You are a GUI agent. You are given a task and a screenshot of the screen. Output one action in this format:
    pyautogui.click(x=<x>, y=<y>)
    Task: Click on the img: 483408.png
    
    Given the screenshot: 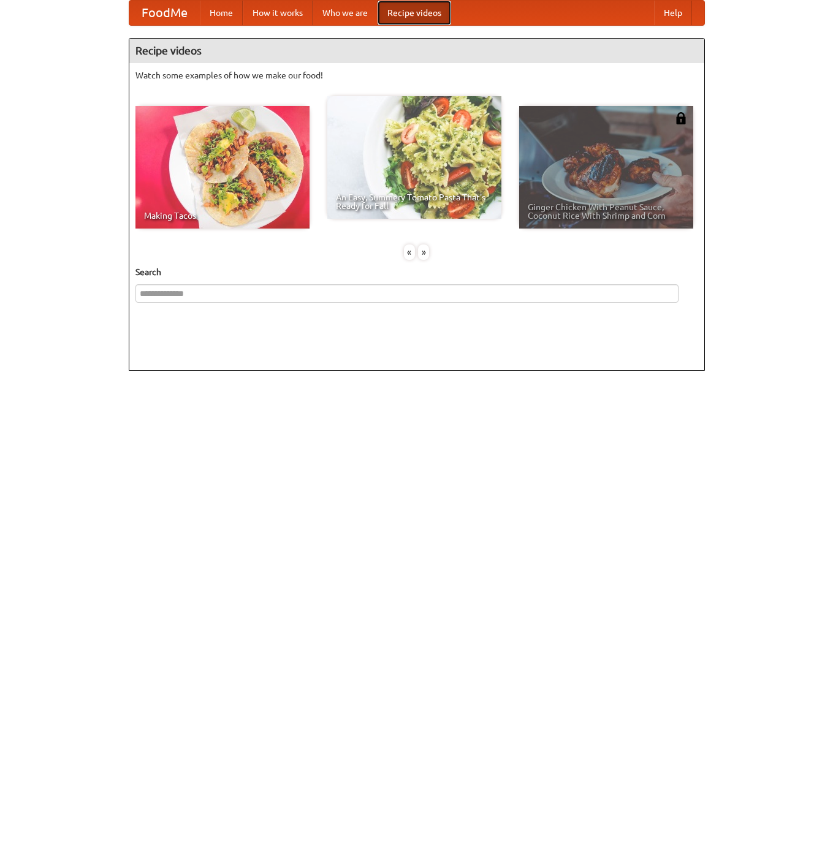 What is the action you would take?
    pyautogui.click(x=681, y=118)
    